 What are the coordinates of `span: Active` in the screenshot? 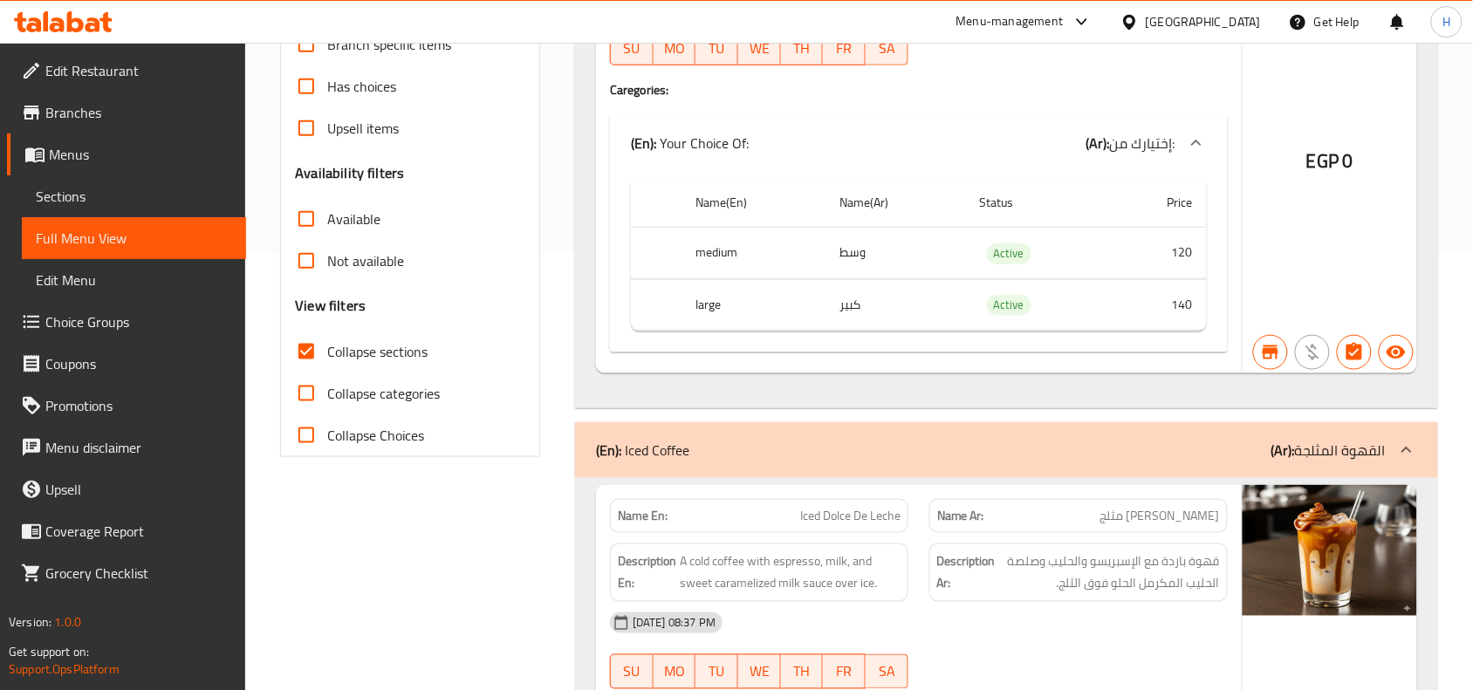 It's located at (1009, 305).